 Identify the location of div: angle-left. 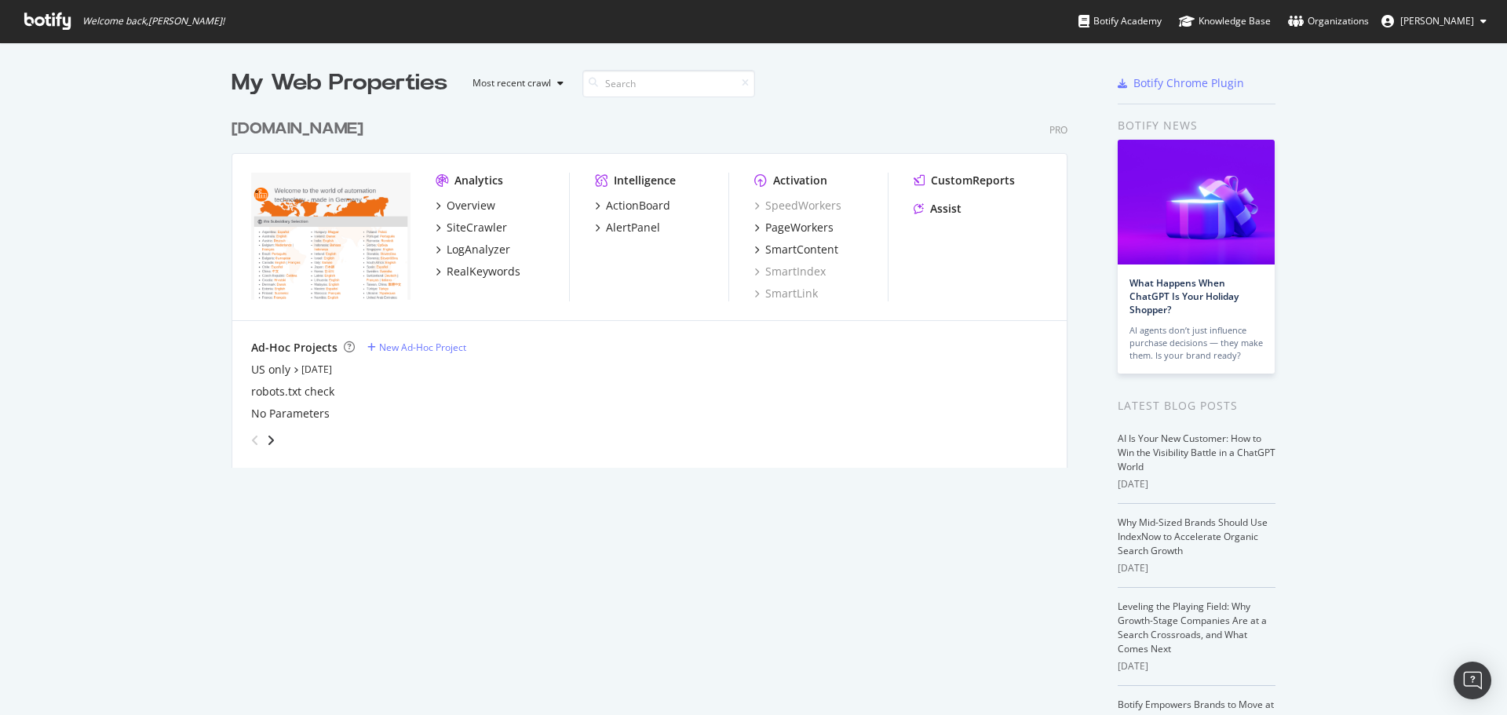
(255, 440).